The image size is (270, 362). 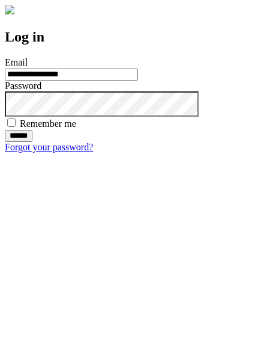 I want to click on img: logo-4e3dc11c47720685a147b03b5a06dd966a58ff35d612b21f08c02c0306f2b779.png, so click(x=10, y=10).